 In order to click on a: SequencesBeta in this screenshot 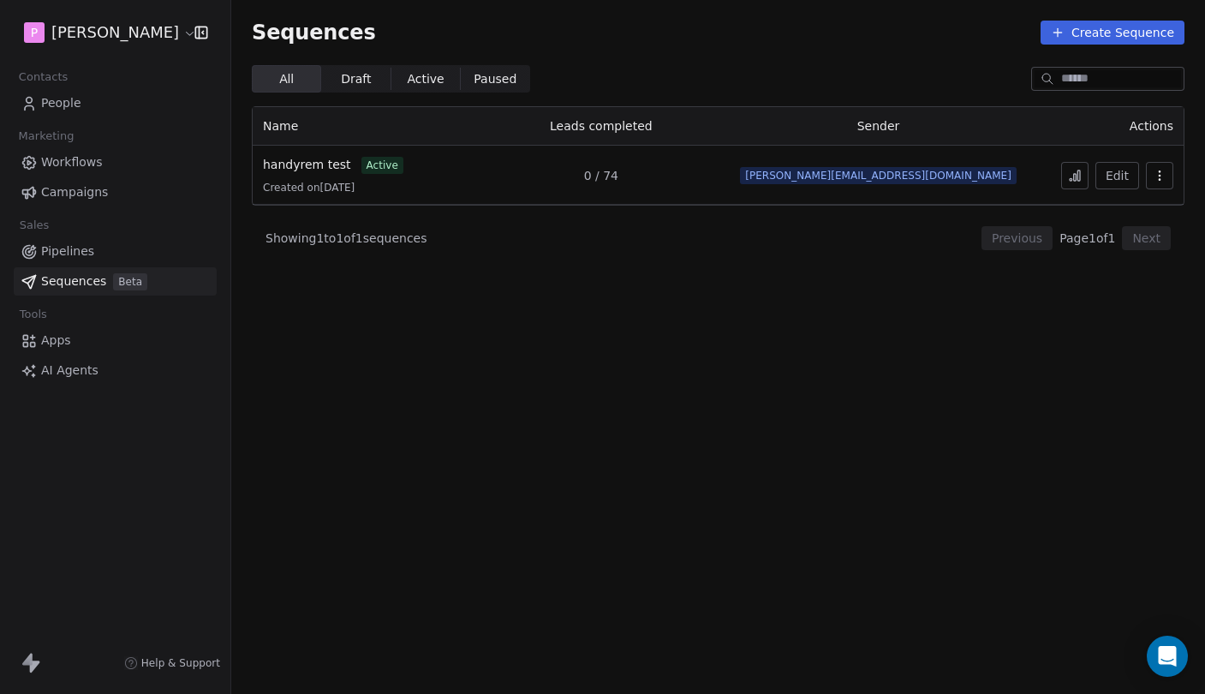, I will do `click(115, 281)`.